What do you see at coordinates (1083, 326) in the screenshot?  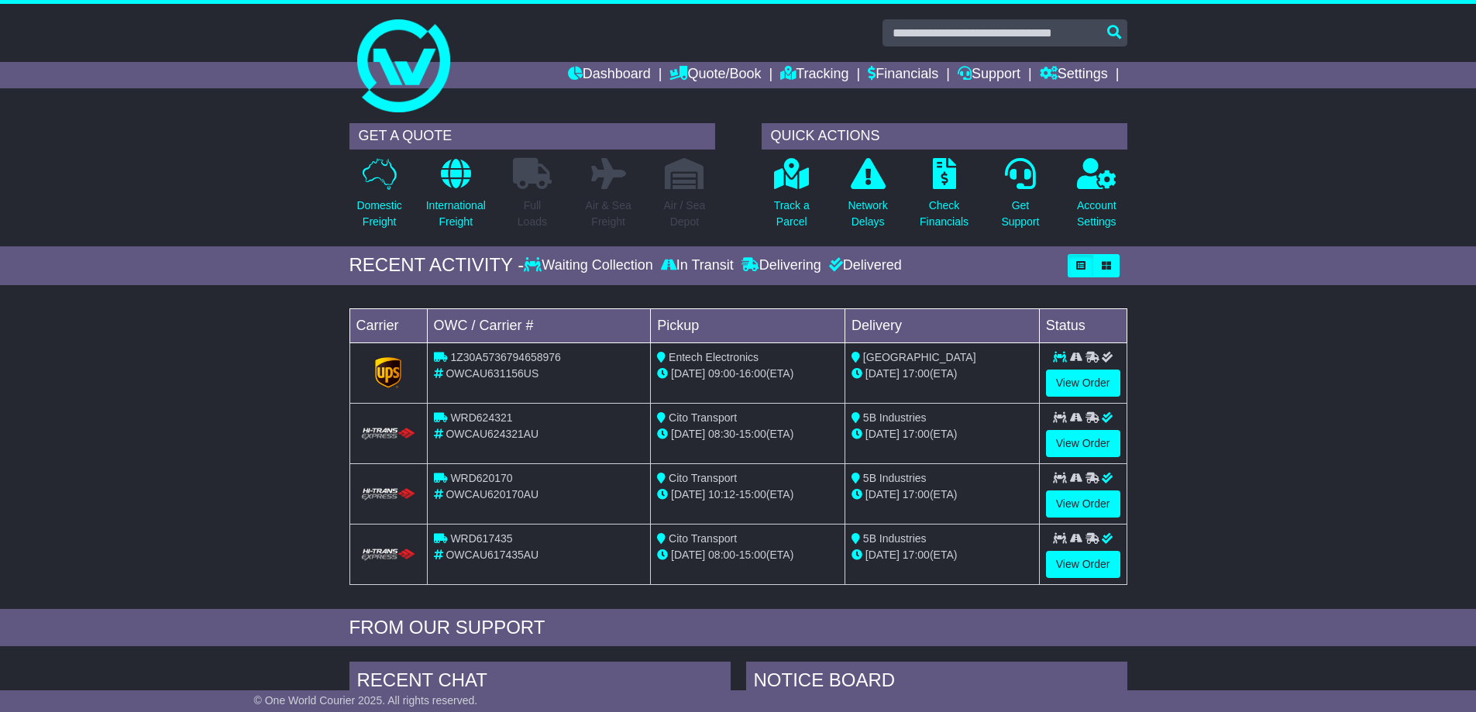 I see `td: Status` at bounding box center [1083, 326].